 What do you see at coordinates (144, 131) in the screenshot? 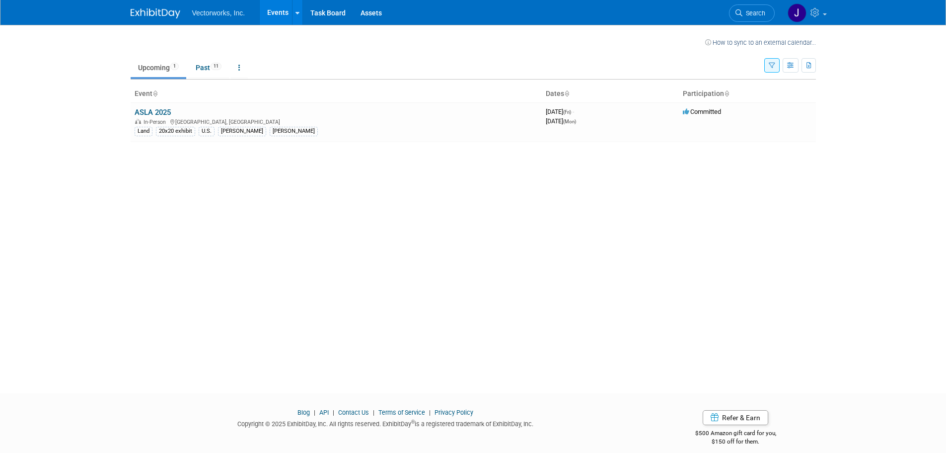
I see `div: Land` at bounding box center [144, 131].